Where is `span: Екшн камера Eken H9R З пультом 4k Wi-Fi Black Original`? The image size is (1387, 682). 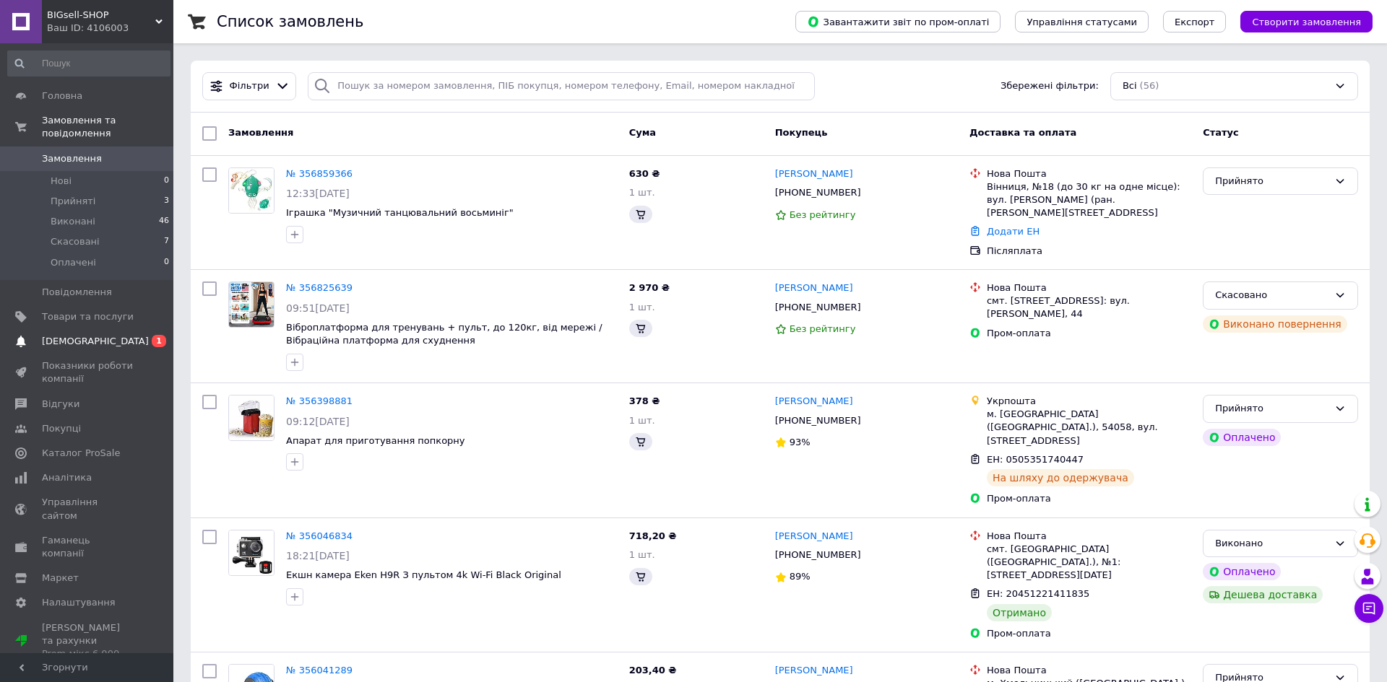
span: Екшн камера Eken H9R З пультом 4k Wi-Fi Black Original is located at coordinates (423, 575).